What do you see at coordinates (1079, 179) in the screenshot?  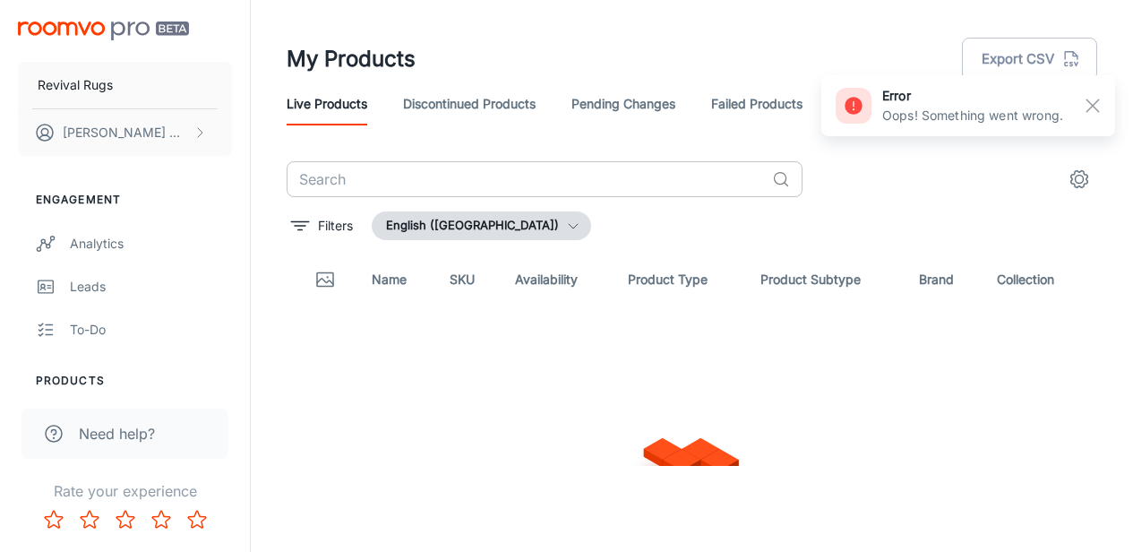 I see `button: settings` at bounding box center [1079, 179].